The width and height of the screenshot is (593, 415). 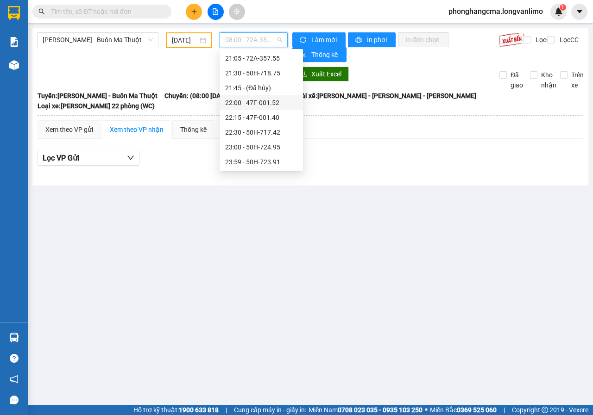 What do you see at coordinates (215, 12) in the screenshot?
I see `button: file-add` at bounding box center [215, 12].